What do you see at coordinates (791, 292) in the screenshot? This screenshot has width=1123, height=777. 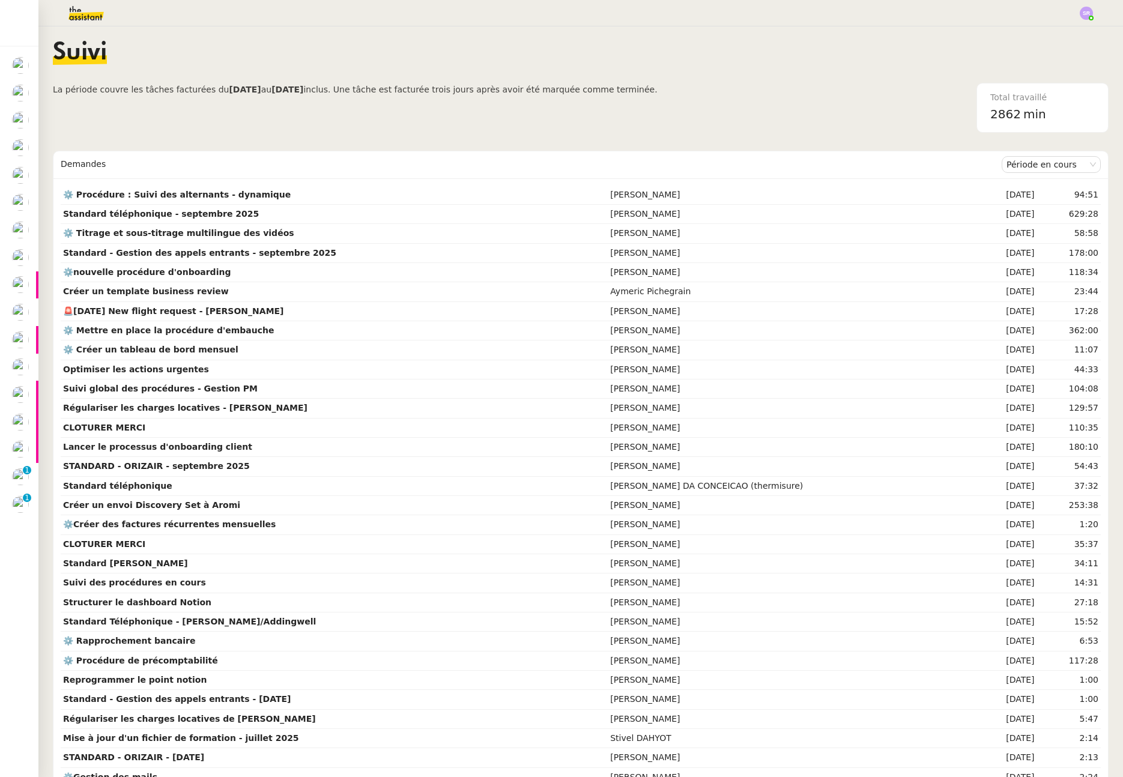 I see `td: Aymeric Pichegrain` at bounding box center [791, 292].